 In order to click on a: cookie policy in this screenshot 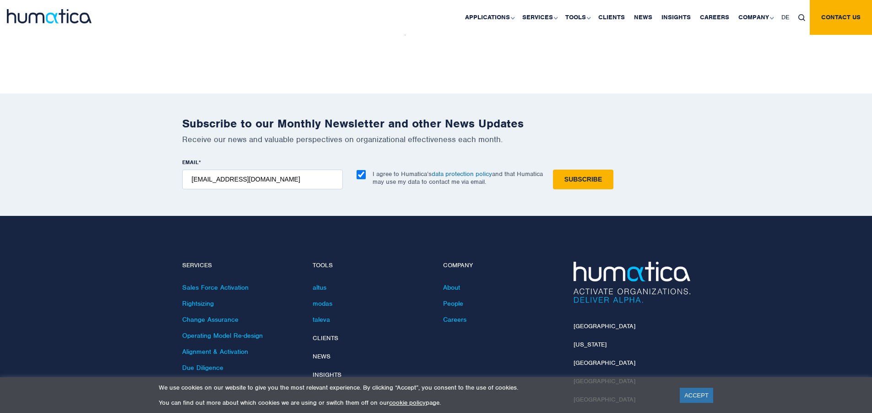, I will do `click(408, 402)`.